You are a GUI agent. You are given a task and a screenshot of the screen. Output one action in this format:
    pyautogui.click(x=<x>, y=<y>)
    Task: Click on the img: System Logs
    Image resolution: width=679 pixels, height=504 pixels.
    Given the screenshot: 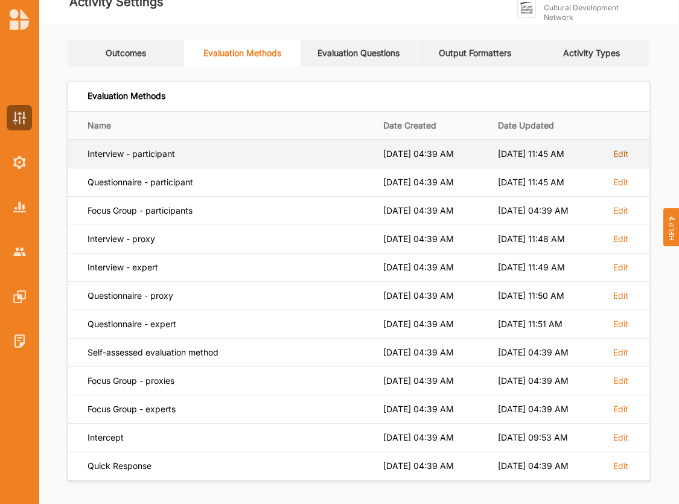 What is the action you would take?
    pyautogui.click(x=19, y=340)
    